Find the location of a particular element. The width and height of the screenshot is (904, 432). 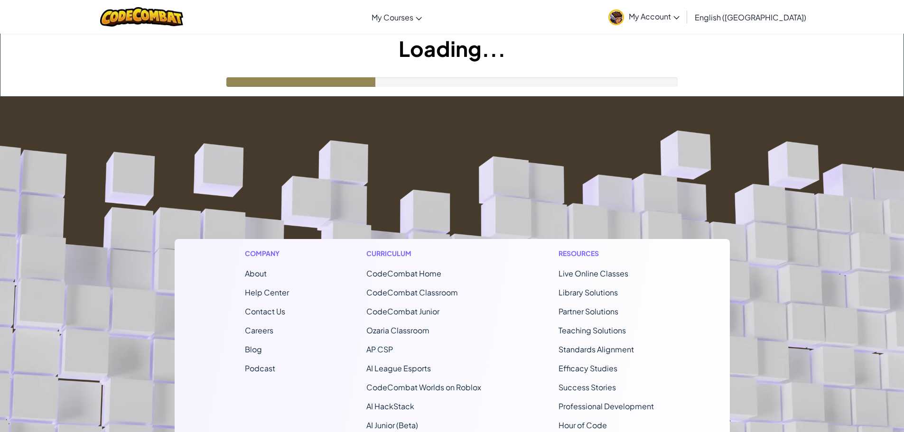

a: Teaching Solutions is located at coordinates (592, 330).